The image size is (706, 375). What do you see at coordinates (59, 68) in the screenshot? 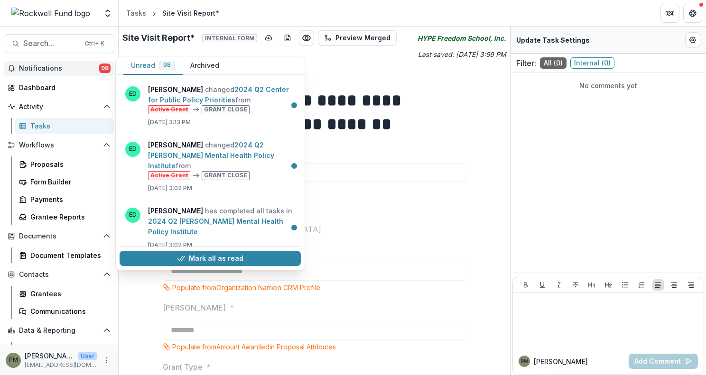
I see `button: Notifications98` at bounding box center [59, 68].